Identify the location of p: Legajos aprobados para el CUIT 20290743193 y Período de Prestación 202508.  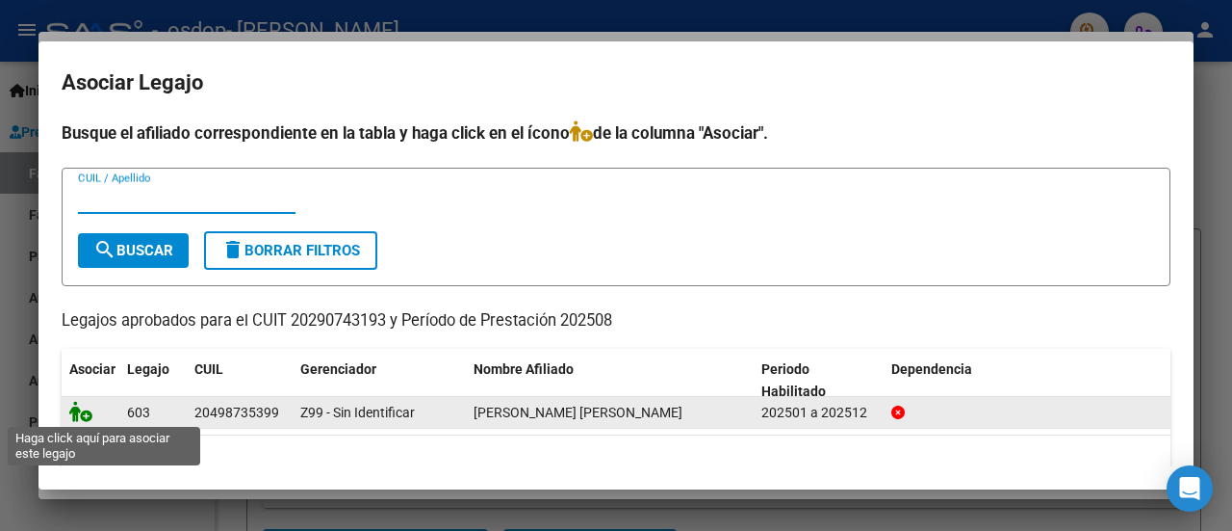
(616, 321).